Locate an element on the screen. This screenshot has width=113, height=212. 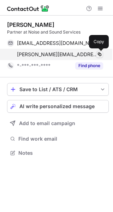
span: Add to email campaign is located at coordinates (47, 124).